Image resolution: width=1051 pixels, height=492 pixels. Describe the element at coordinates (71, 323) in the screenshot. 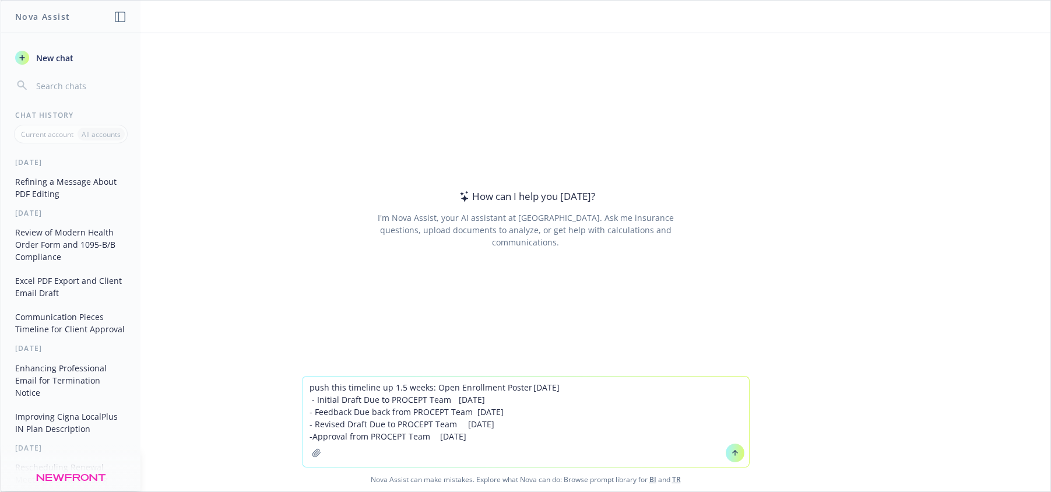

I see `button: Communication Pieces Timeline for Client Approval` at that location.